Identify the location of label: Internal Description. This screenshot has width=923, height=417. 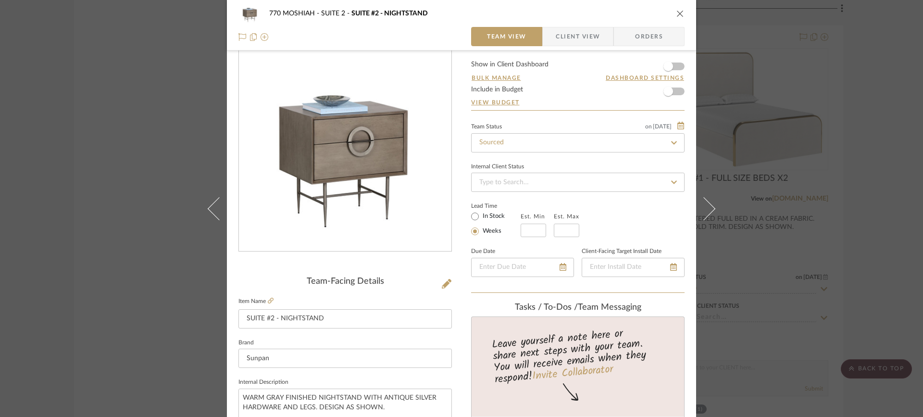
(264, 382).